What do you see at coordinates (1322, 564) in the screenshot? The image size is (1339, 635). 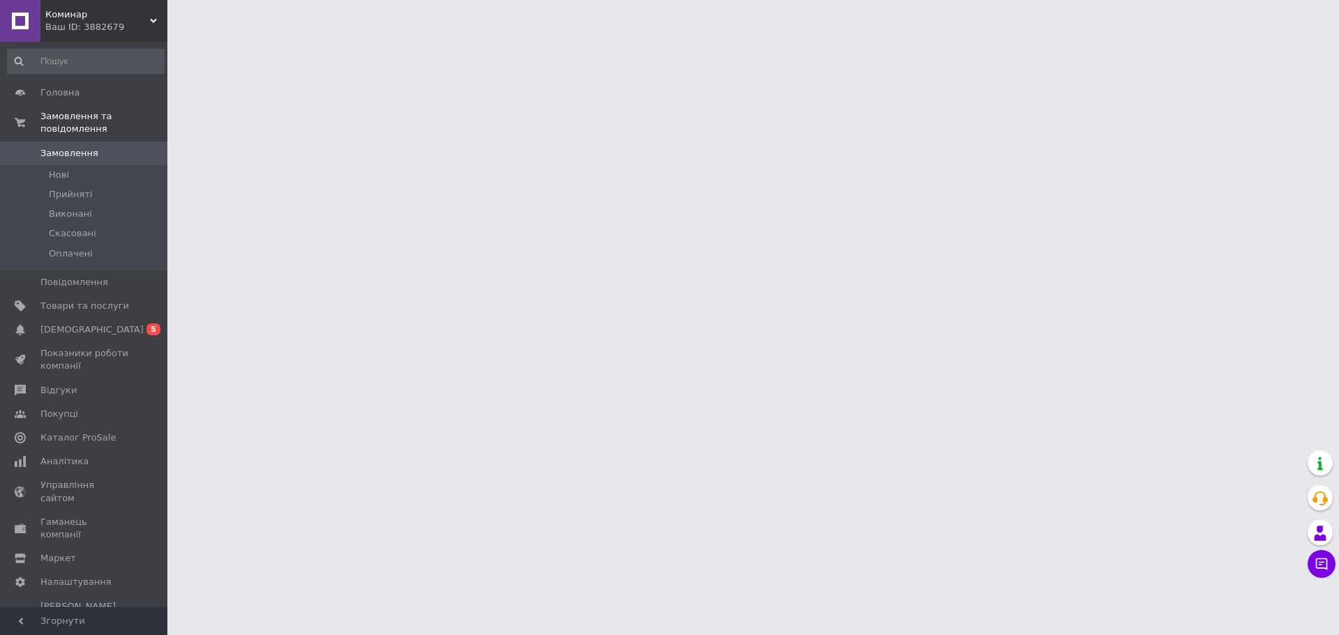 I see `button: Чат з покупцем` at bounding box center [1322, 564].